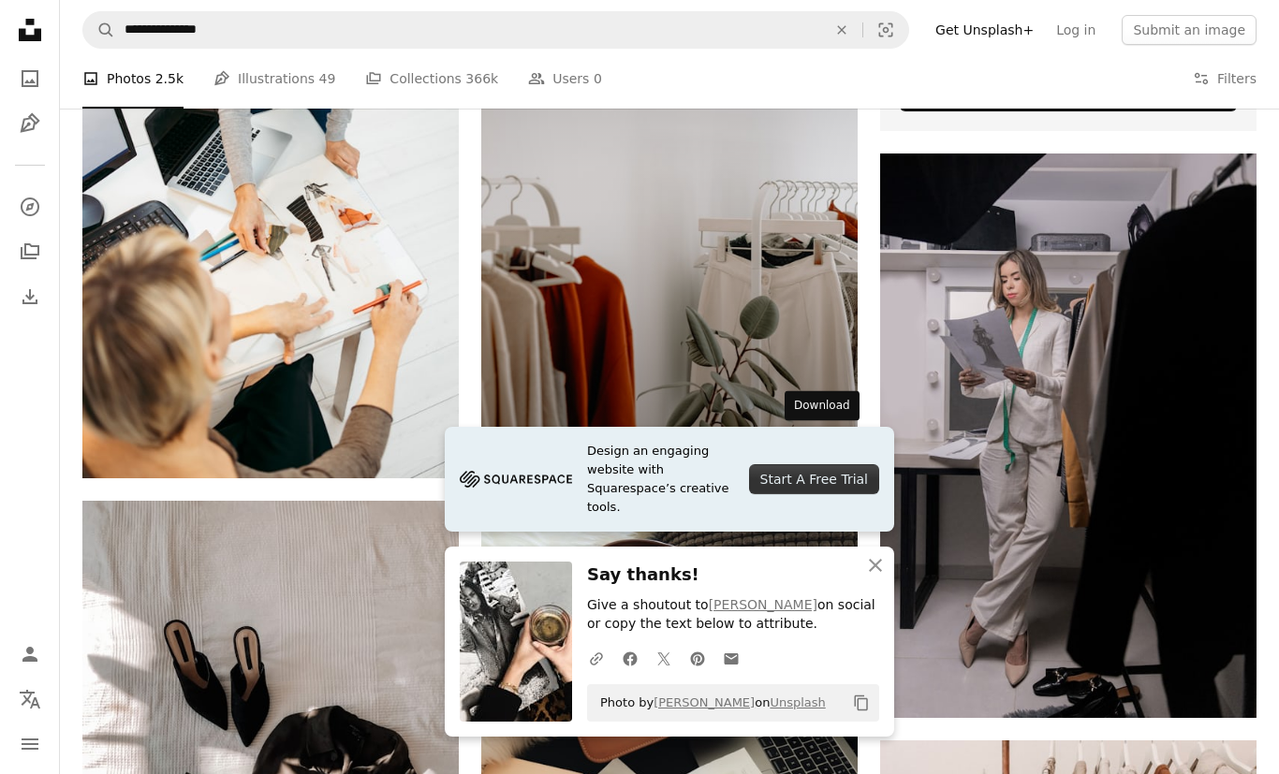 This screenshot has width=1279, height=774. I want to click on form: Find visuals sitewide, so click(495, 30).